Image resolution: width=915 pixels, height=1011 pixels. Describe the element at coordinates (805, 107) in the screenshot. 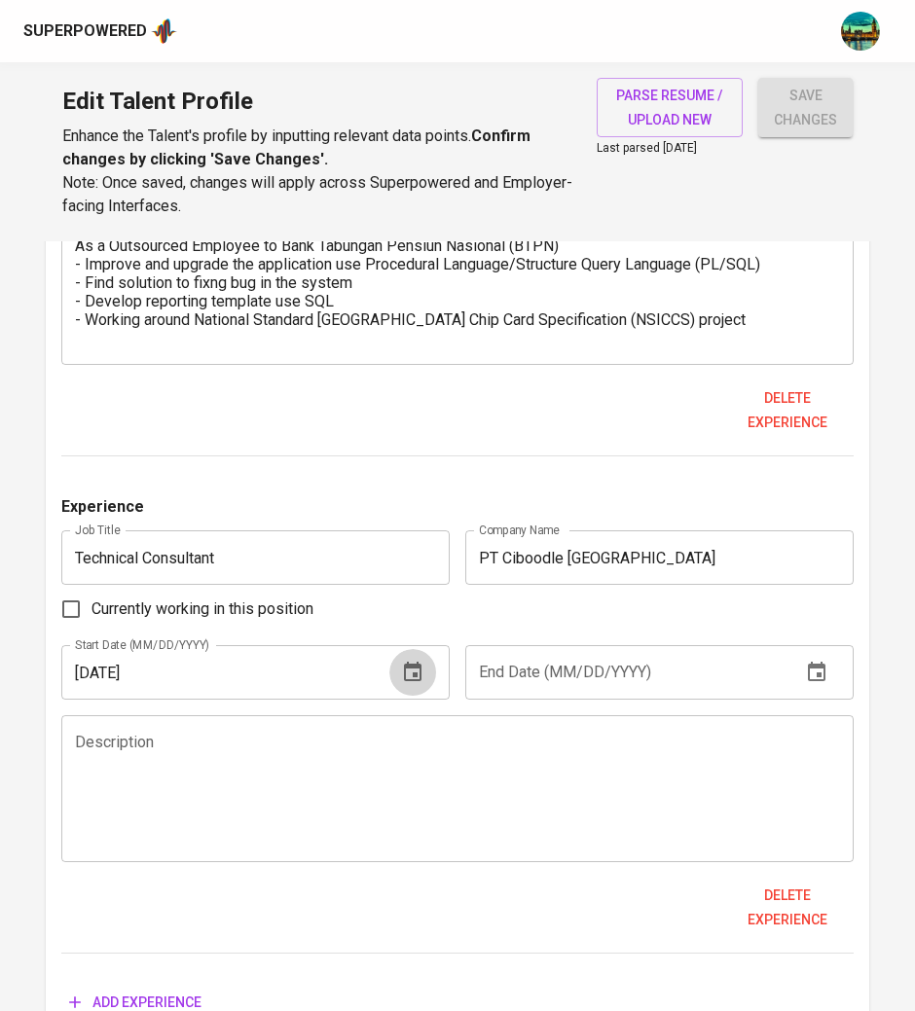

I see `span: save changes` at that location.